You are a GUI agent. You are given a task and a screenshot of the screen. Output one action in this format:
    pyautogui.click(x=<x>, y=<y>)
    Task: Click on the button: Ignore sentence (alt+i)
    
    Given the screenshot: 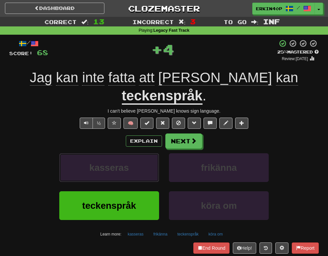 What is the action you would take?
    pyautogui.click(x=179, y=123)
    